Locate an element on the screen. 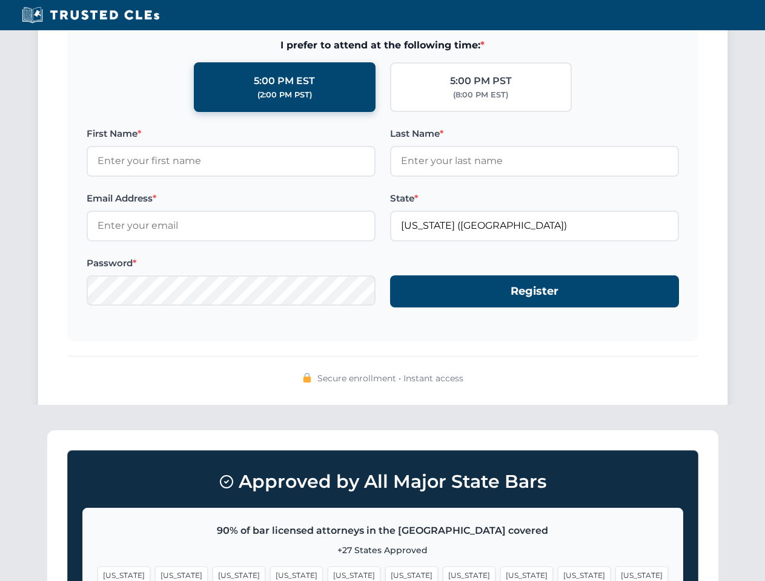 The width and height of the screenshot is (765, 581). input: Enter your last name is located at coordinates (534, 161).